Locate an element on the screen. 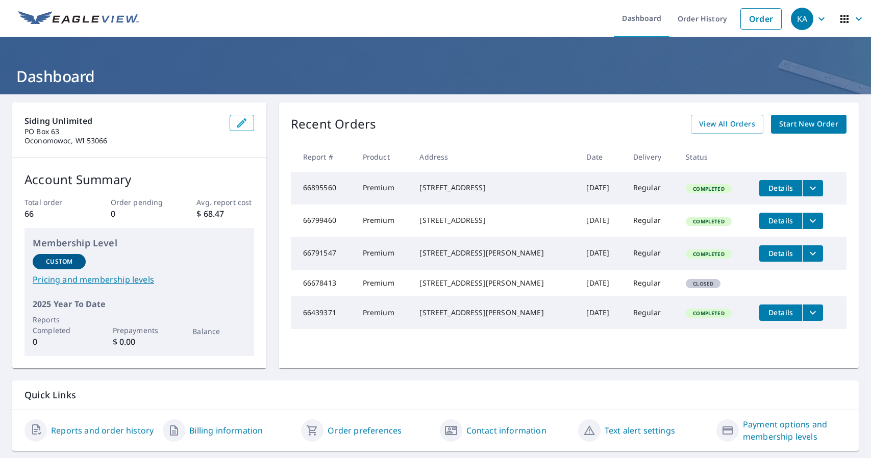 This screenshot has width=871, height=458. th: Product is located at coordinates (383, 157).